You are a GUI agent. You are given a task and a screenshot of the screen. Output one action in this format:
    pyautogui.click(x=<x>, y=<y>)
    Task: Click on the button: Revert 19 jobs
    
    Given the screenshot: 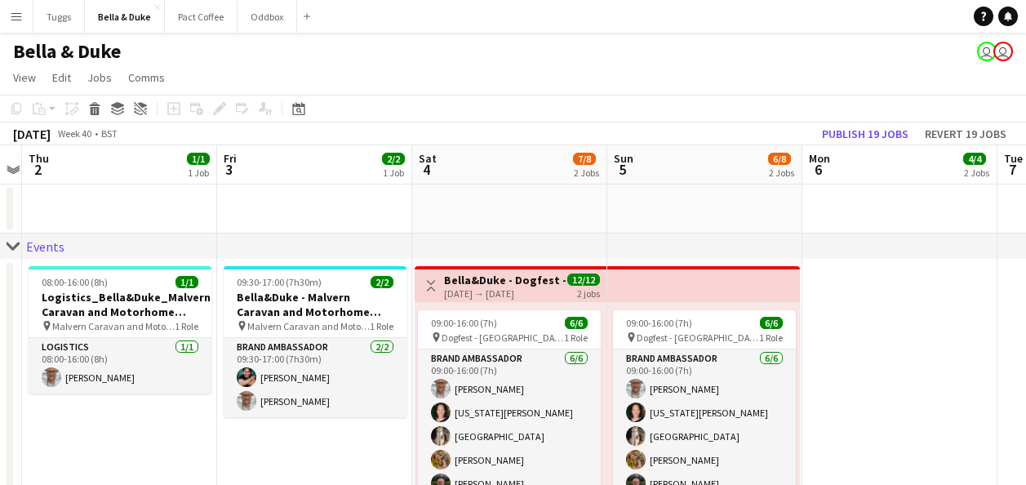 What is the action you would take?
    pyautogui.click(x=966, y=134)
    